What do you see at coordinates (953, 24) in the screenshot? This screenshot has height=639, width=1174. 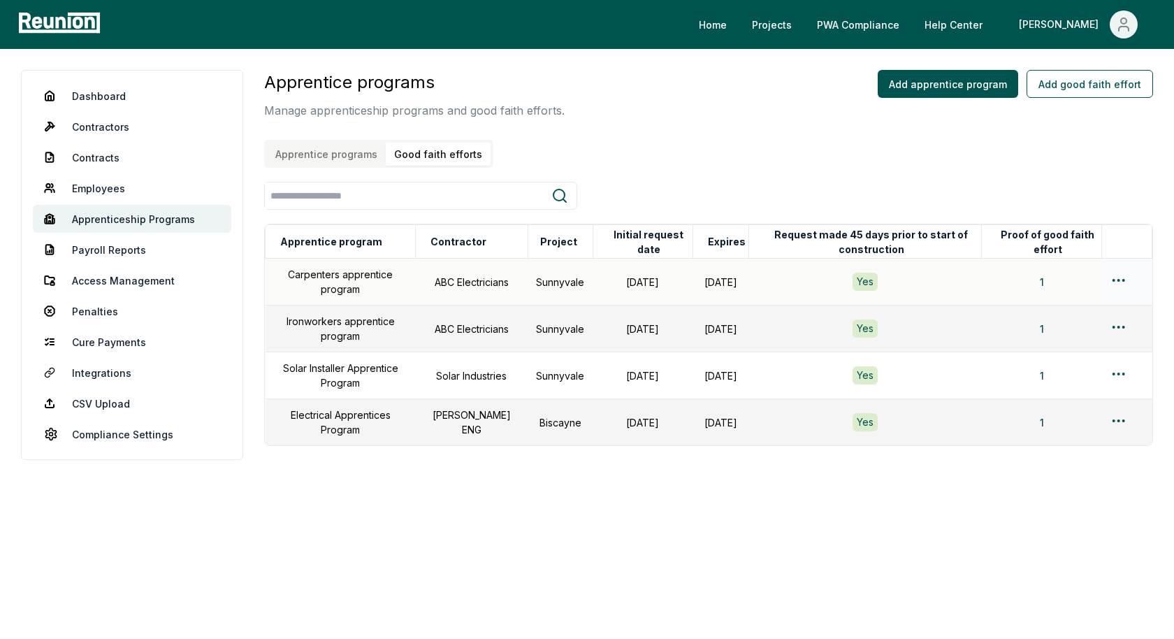 I see `a: Help Center` at bounding box center [953, 24].